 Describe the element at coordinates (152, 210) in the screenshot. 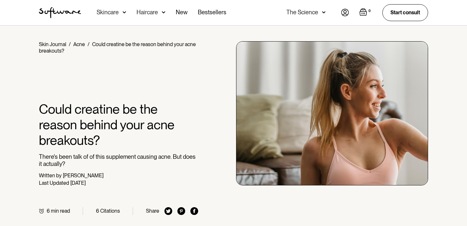

I see `div: Share` at that location.